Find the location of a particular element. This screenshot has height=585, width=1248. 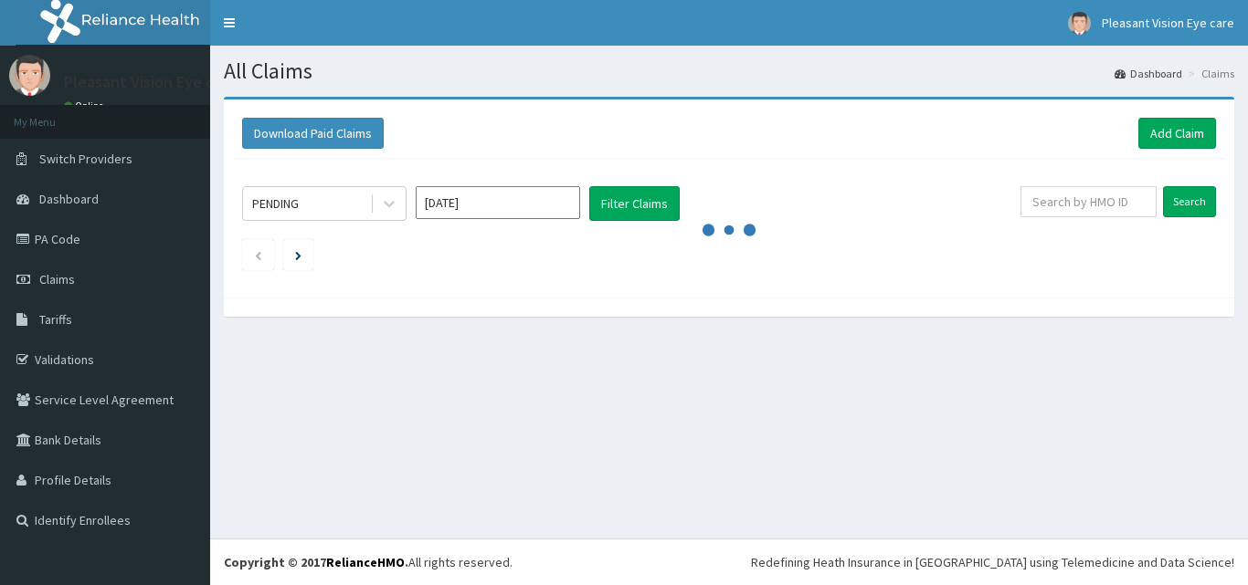

button: Filter Claims is located at coordinates (634, 204).